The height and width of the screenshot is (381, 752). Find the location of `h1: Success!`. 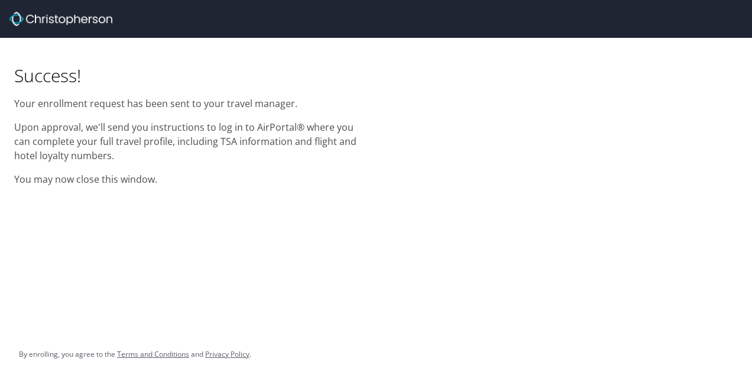

h1: Success! is located at coordinates (188, 75).